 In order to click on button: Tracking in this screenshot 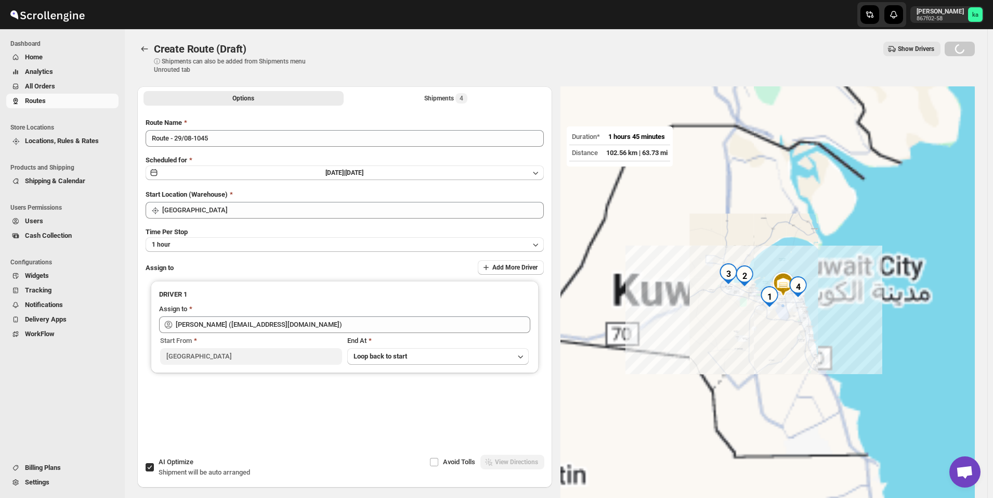, I will do `click(62, 290)`.